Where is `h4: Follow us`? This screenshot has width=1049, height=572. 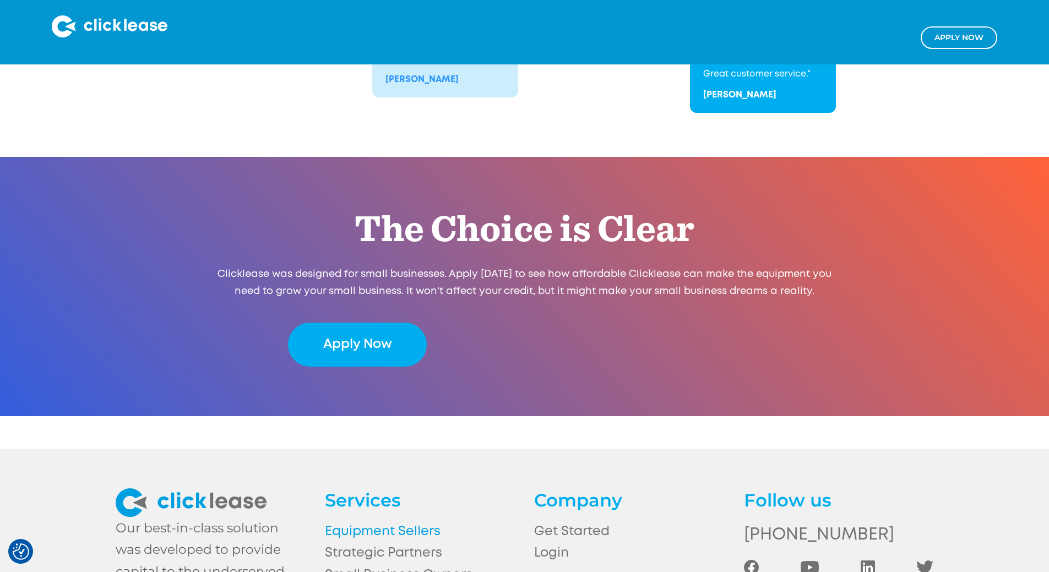 h4: Follow us is located at coordinates (838, 500).